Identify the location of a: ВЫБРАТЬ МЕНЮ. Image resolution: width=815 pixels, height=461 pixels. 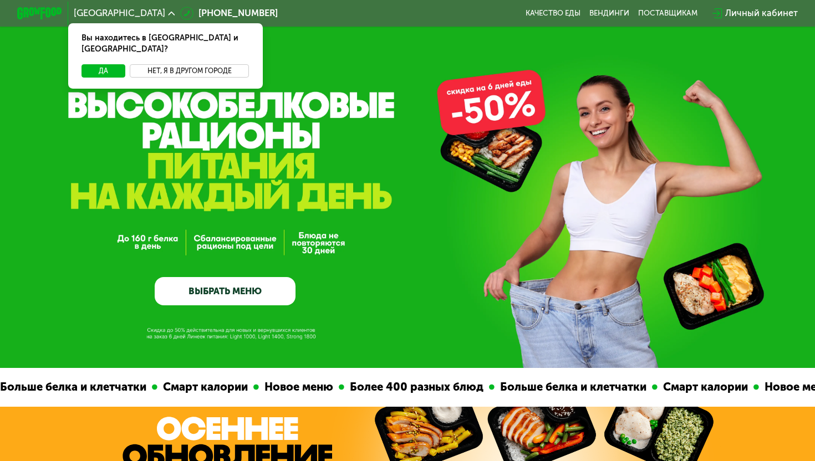
(225, 291).